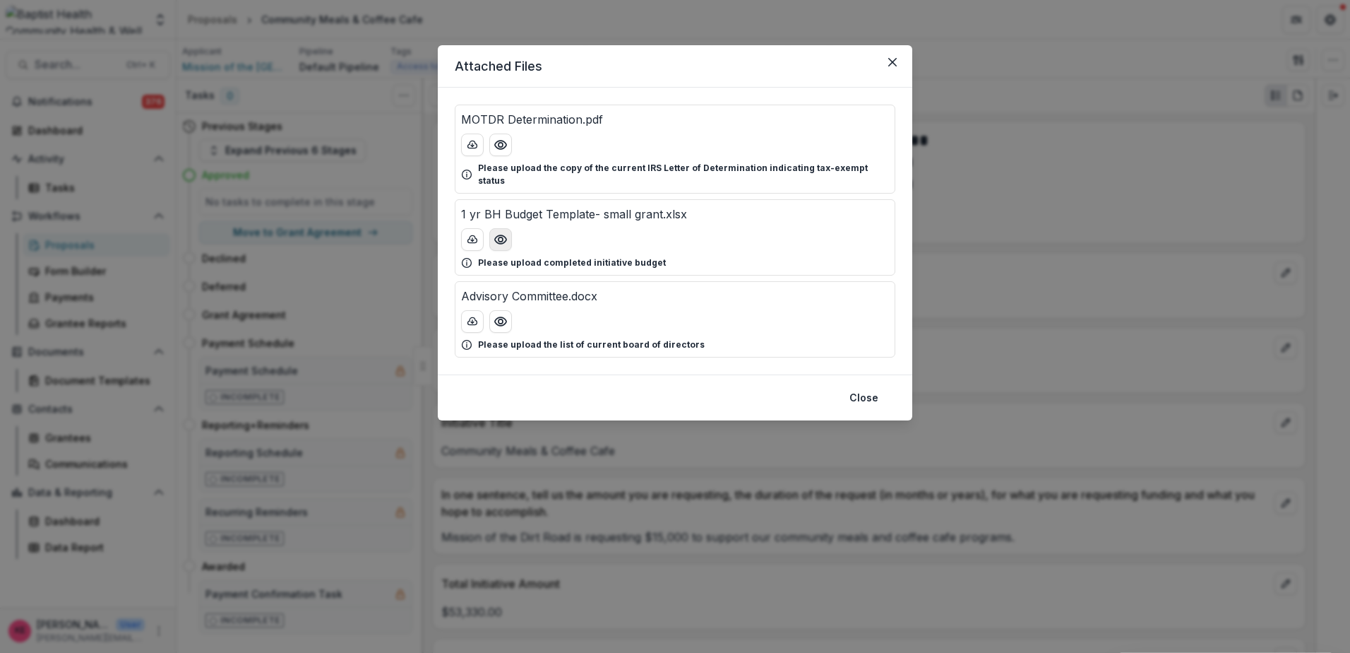 This screenshot has width=1350, height=653. I want to click on button: Preview Advisory Committee.docx, so click(501, 321).